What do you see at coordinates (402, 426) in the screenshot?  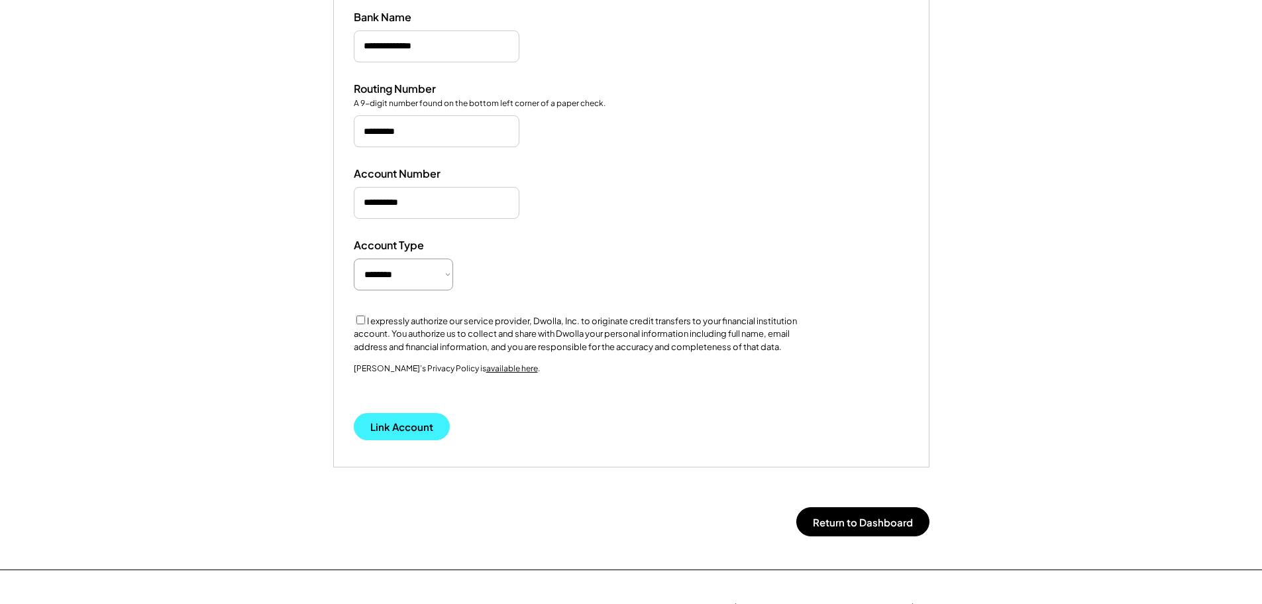 I see `button: Link Account` at bounding box center [402, 426].